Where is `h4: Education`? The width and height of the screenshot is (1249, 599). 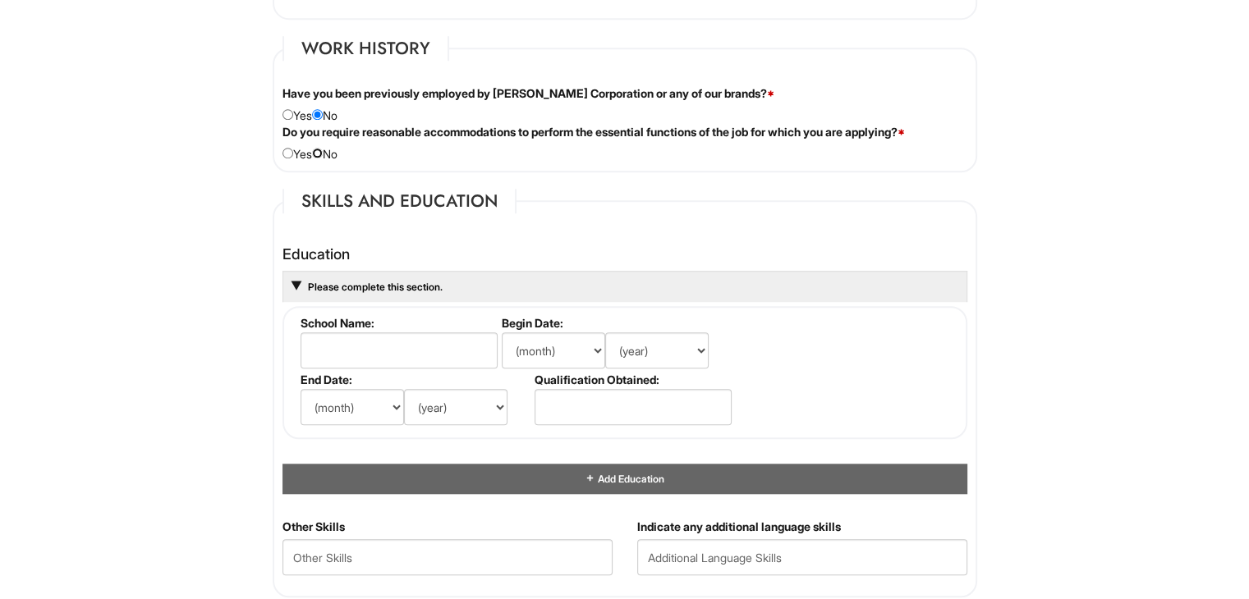 h4: Education is located at coordinates (625, 254).